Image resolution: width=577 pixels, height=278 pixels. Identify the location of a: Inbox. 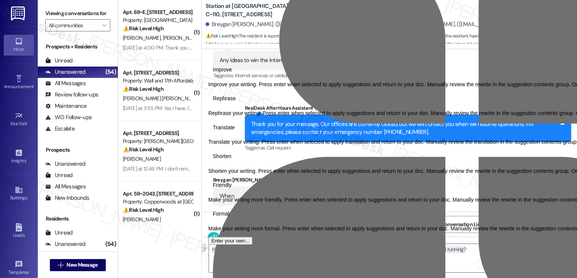
(19, 45).